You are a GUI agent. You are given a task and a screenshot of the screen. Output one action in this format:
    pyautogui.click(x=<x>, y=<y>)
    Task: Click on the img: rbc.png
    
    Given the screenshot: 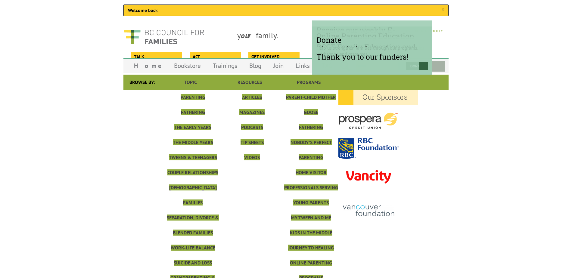 What is the action you would take?
    pyautogui.click(x=368, y=148)
    